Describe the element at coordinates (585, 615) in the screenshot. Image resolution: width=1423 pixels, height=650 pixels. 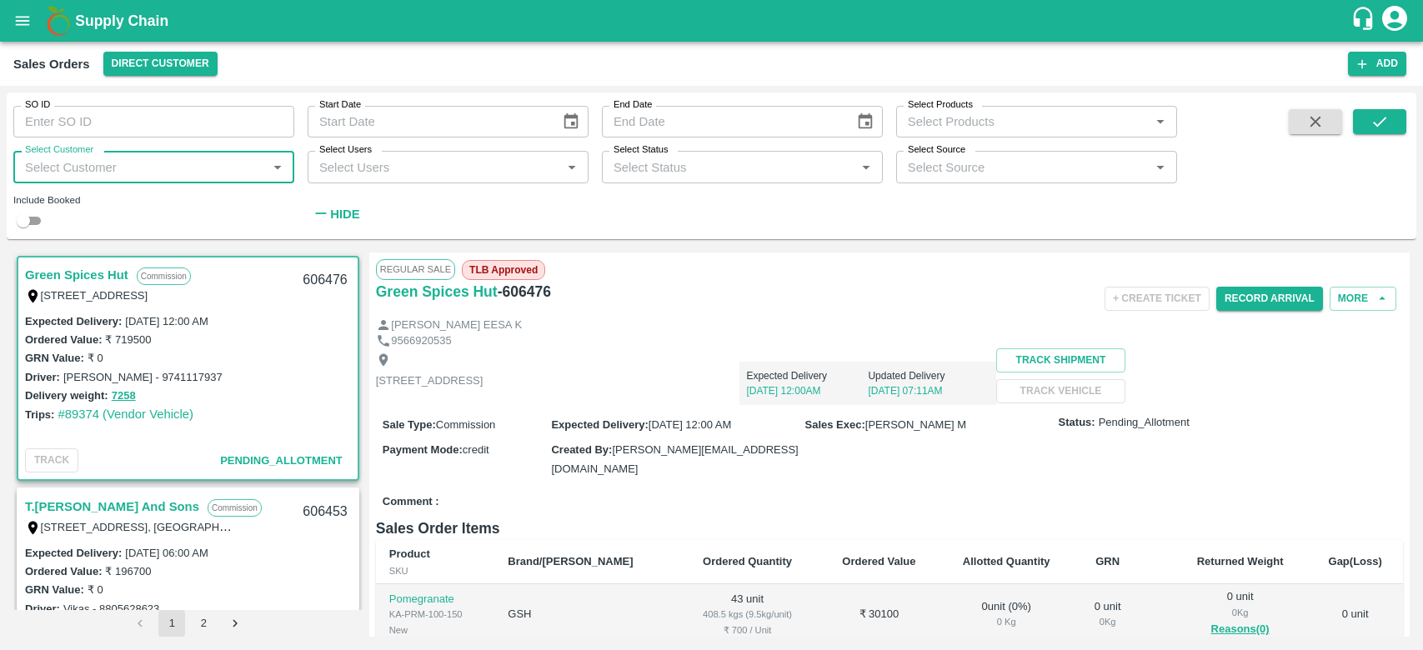
I see `td: GSH` at that location.